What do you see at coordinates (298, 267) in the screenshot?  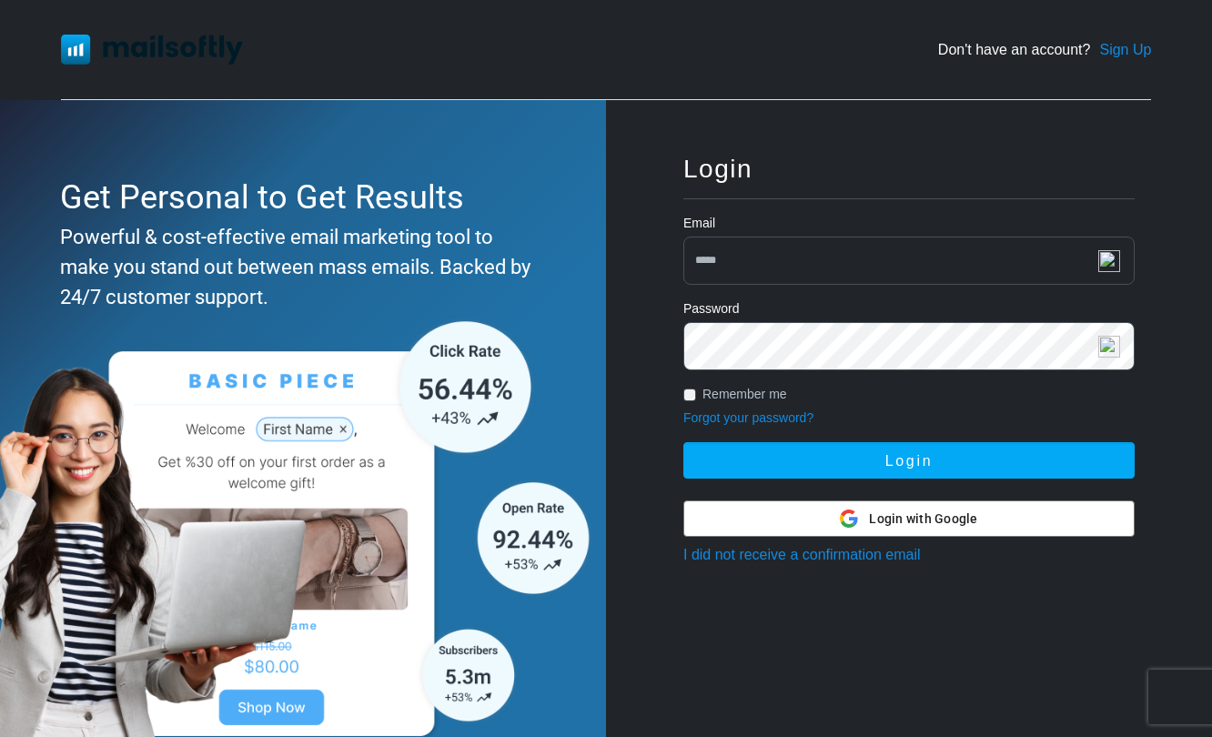 I see `div: Powerful & cost-effective email marketing tool to make you stand out between mass emails. Backed ...` at bounding box center [298, 267].